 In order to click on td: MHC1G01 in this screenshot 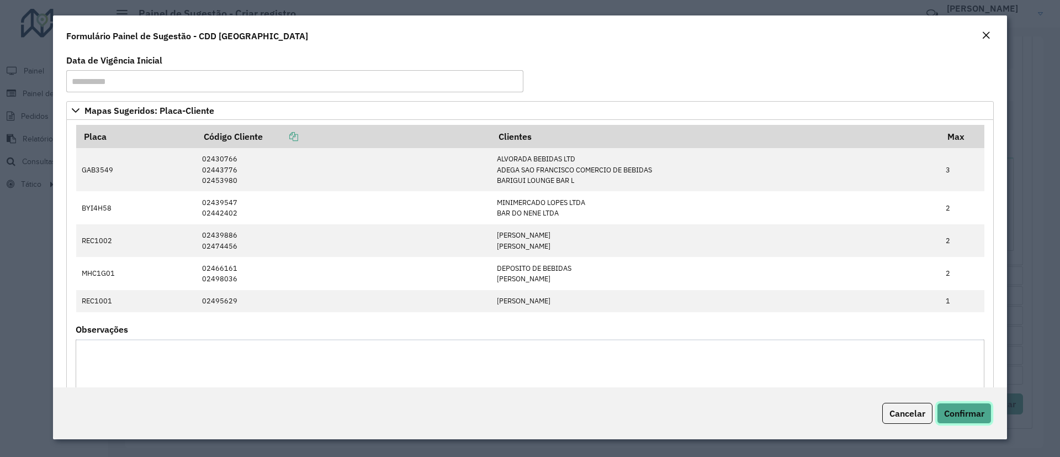, I will do `click(136, 273)`.